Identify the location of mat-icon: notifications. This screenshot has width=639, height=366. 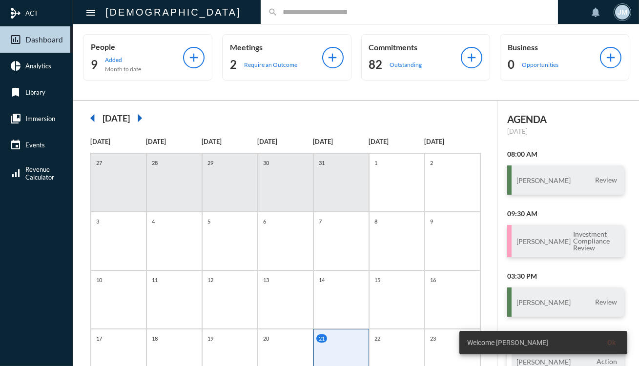
(595, 12).